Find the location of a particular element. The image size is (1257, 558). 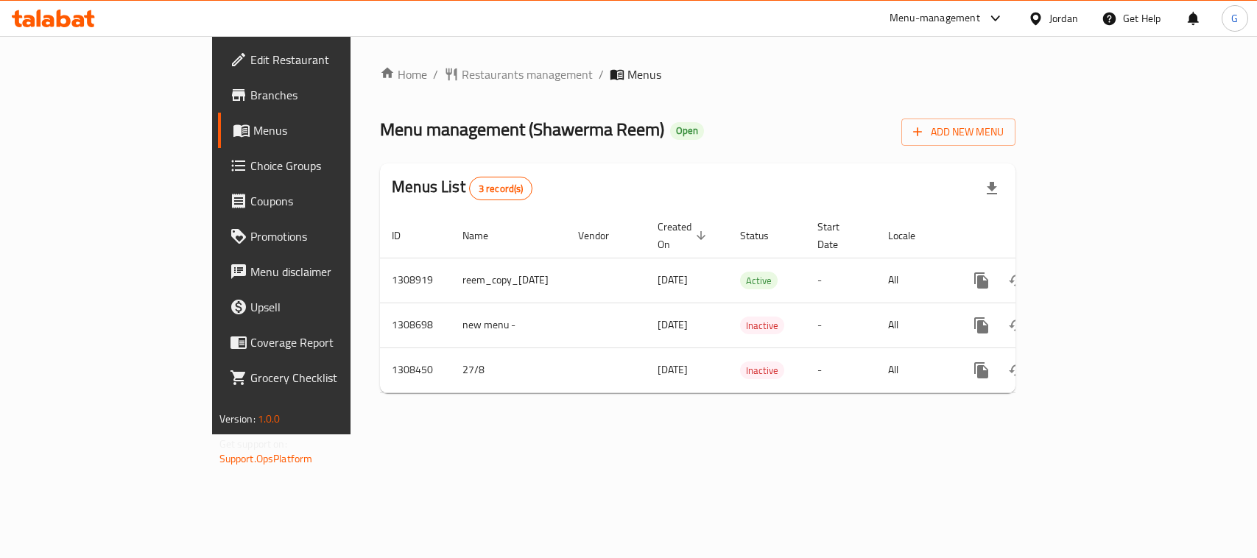

td: 27/8 is located at coordinates (508, 370).